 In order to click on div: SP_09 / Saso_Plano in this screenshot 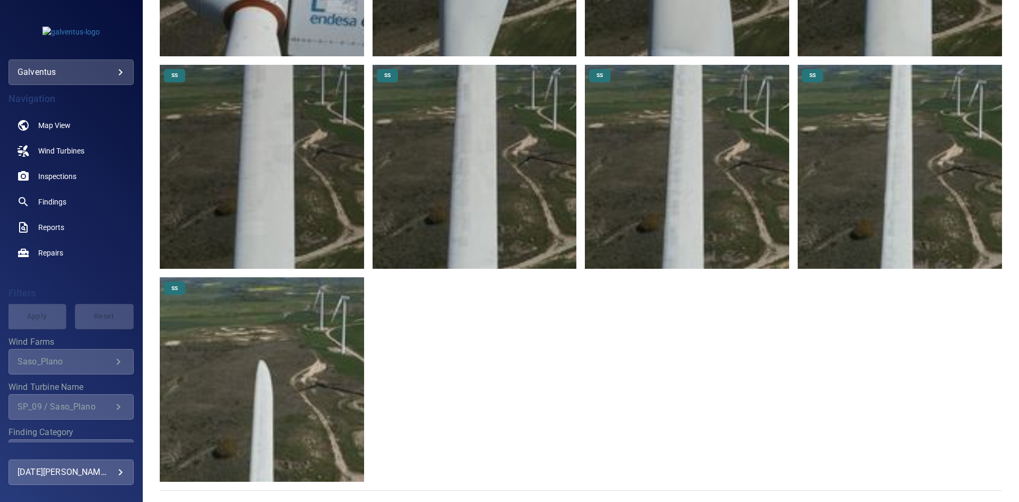, I will do `click(65, 406)`.